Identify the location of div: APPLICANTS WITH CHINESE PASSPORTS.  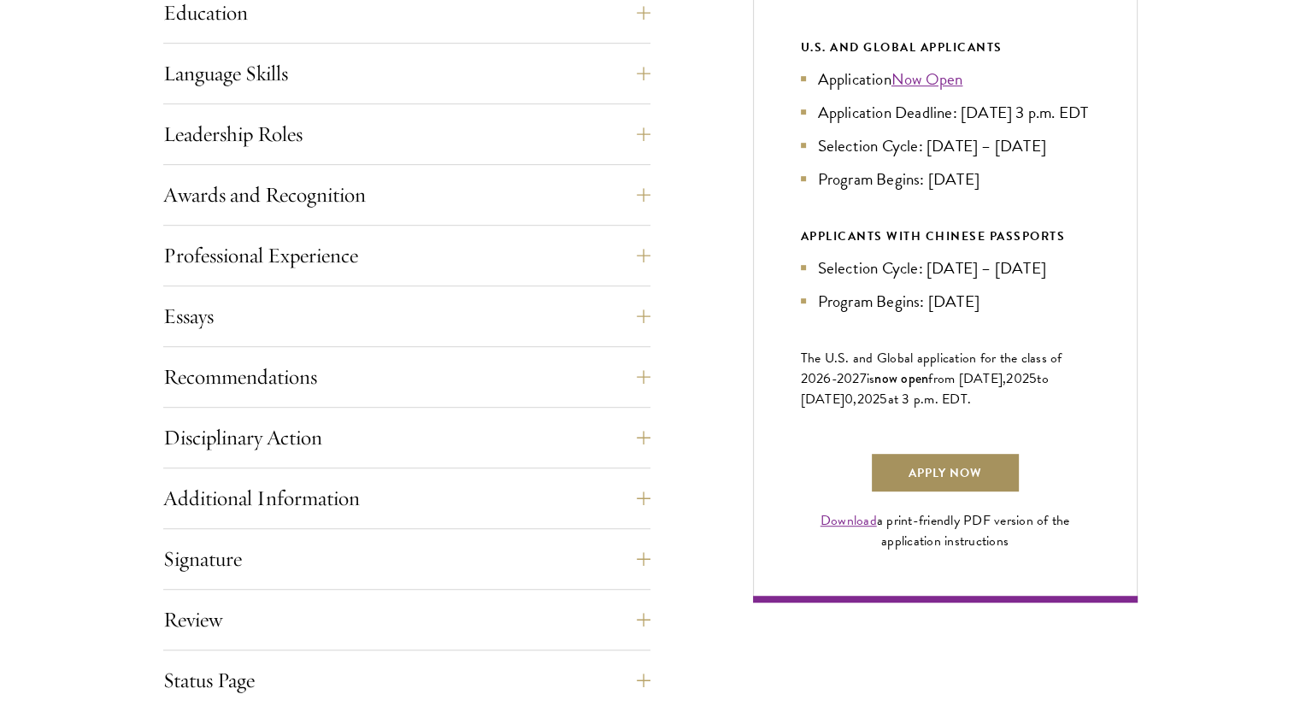
(946, 236).